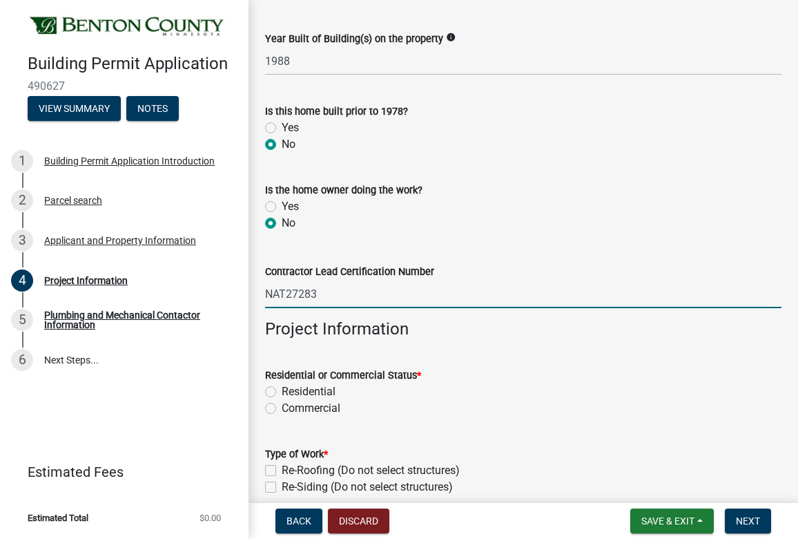  I want to click on h4: Building Permit Application, so click(133, 64).